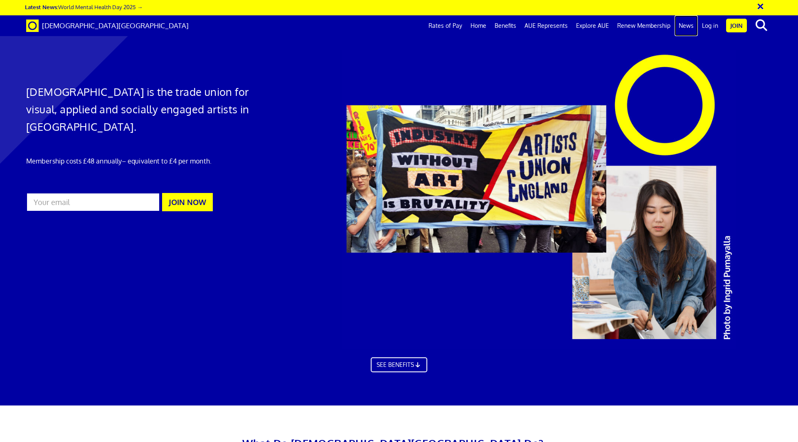 The height and width of the screenshot is (442, 798). What do you see at coordinates (505, 26) in the screenshot?
I see `a: Benefits` at bounding box center [505, 26].